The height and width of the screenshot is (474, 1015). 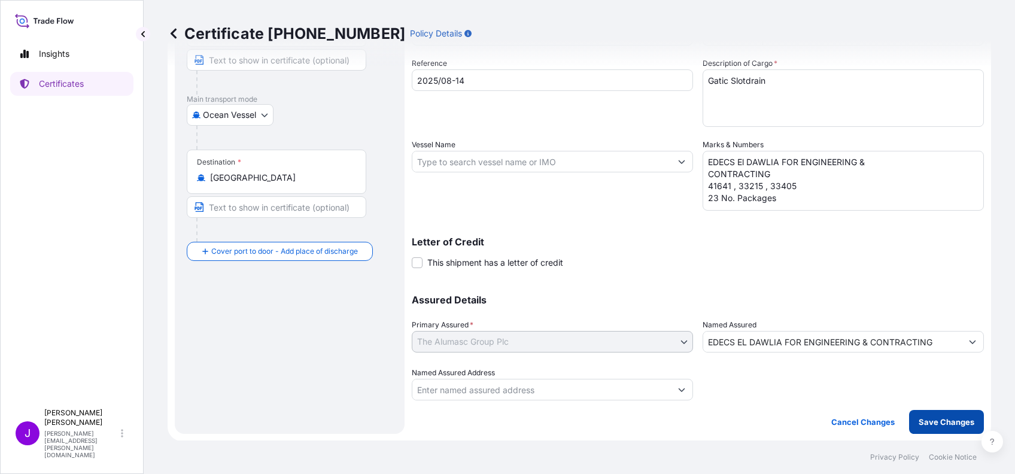 I want to click on label: Named Assured Address, so click(x=453, y=373).